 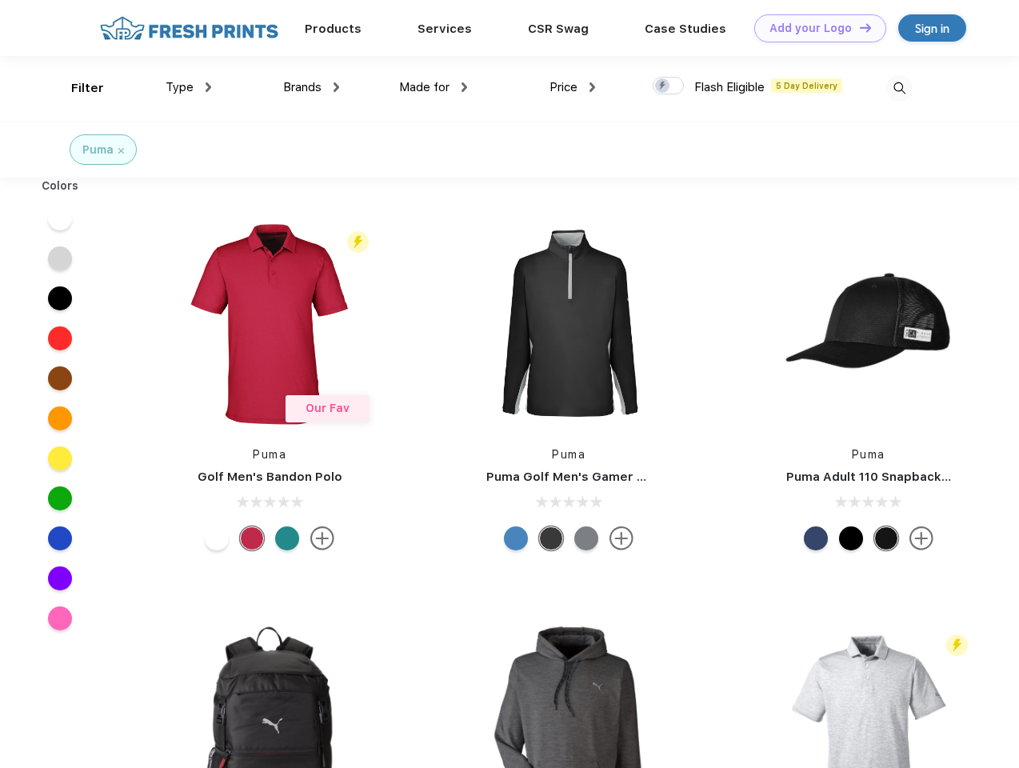 What do you see at coordinates (424, 87) in the screenshot?
I see `span: Made for` at bounding box center [424, 87].